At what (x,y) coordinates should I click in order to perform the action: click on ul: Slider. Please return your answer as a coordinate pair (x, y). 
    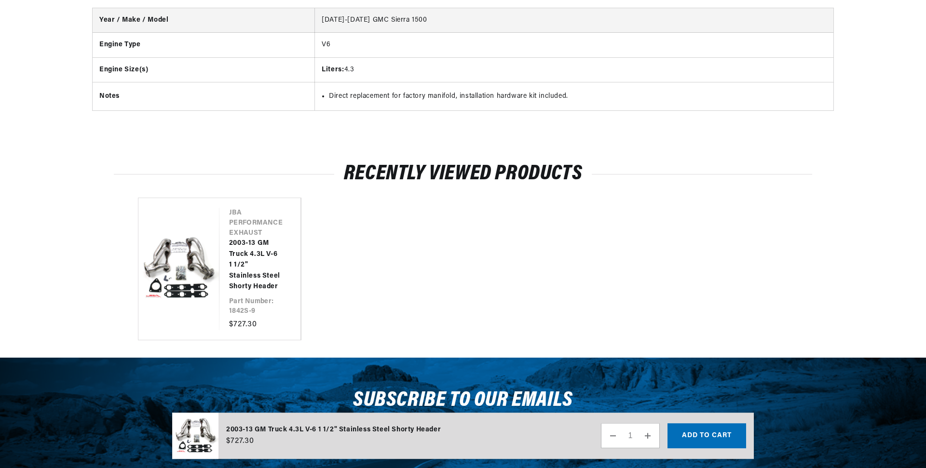
    Looking at the image, I should click on (463, 269).